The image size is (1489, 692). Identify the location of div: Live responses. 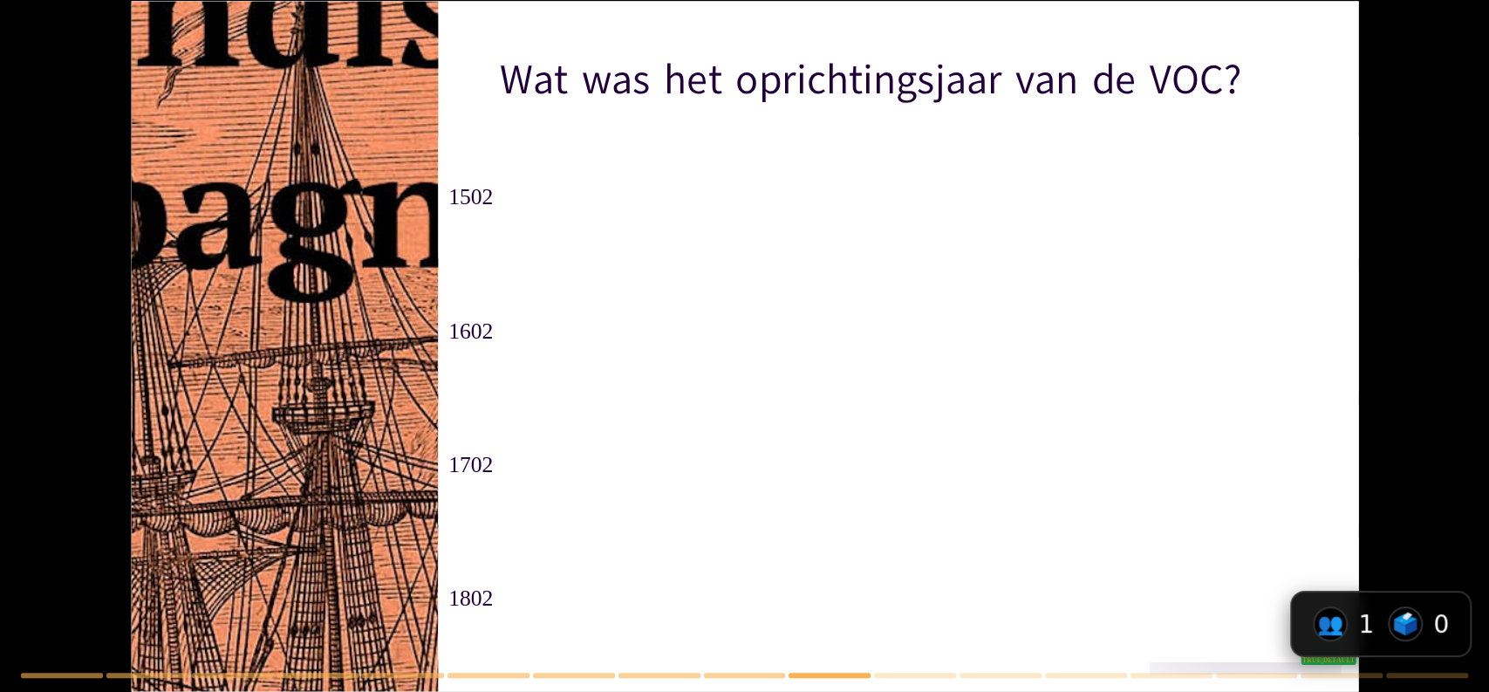
(1406, 624).